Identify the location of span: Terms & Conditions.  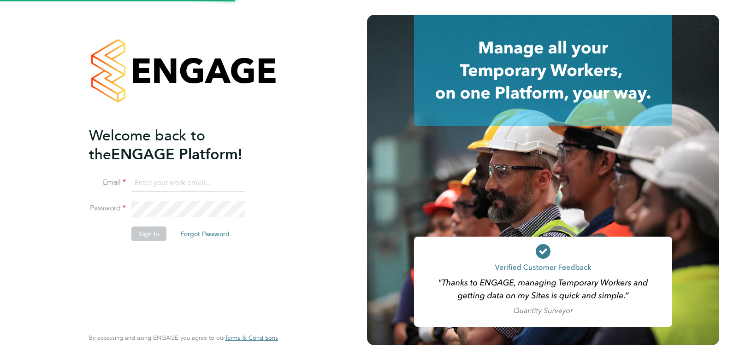
(251, 338).